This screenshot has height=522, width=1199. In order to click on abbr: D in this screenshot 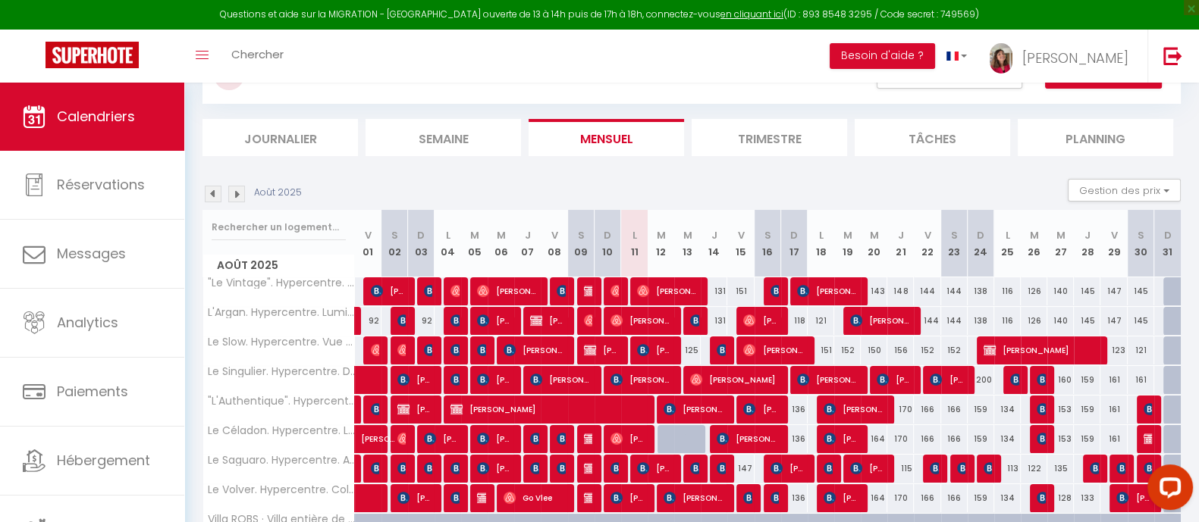, I will do `click(1167, 235)`.